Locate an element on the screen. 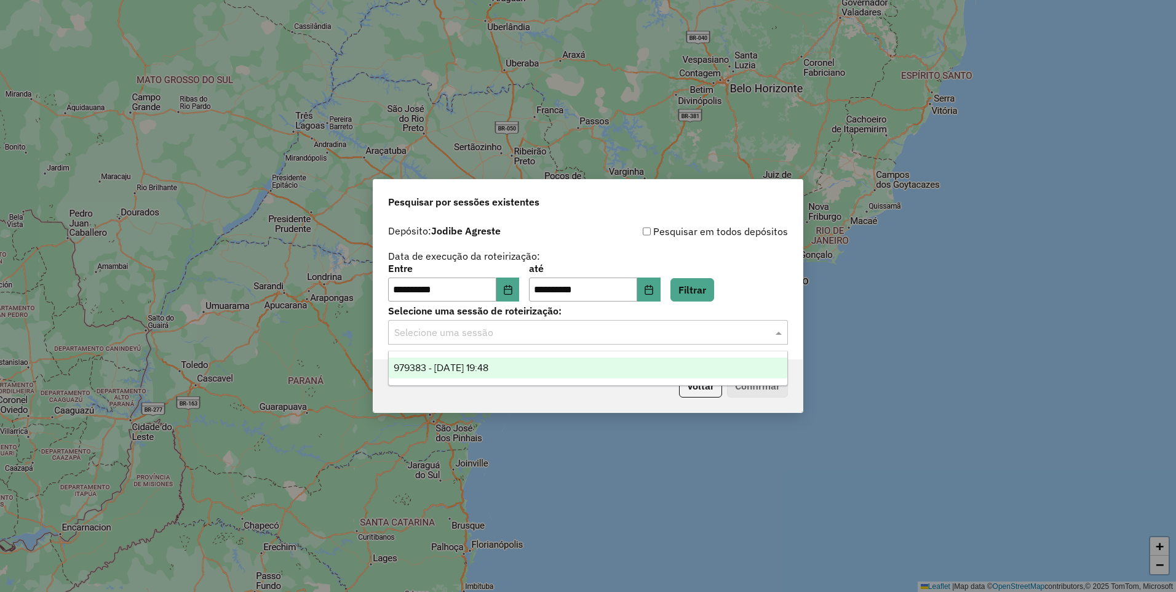 Image resolution: width=1176 pixels, height=592 pixels. label: até is located at coordinates (594, 268).